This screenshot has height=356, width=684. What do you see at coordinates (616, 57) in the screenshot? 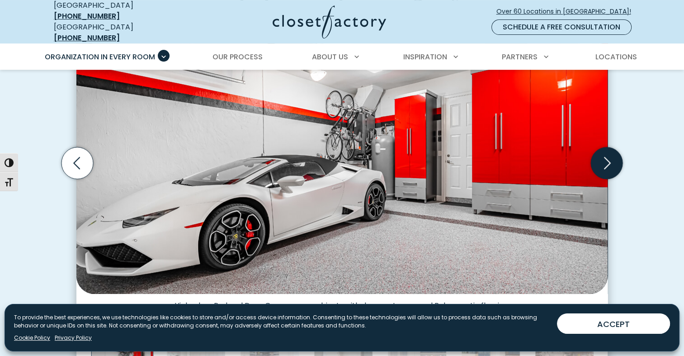
I see `span: Locations` at bounding box center [616, 57].